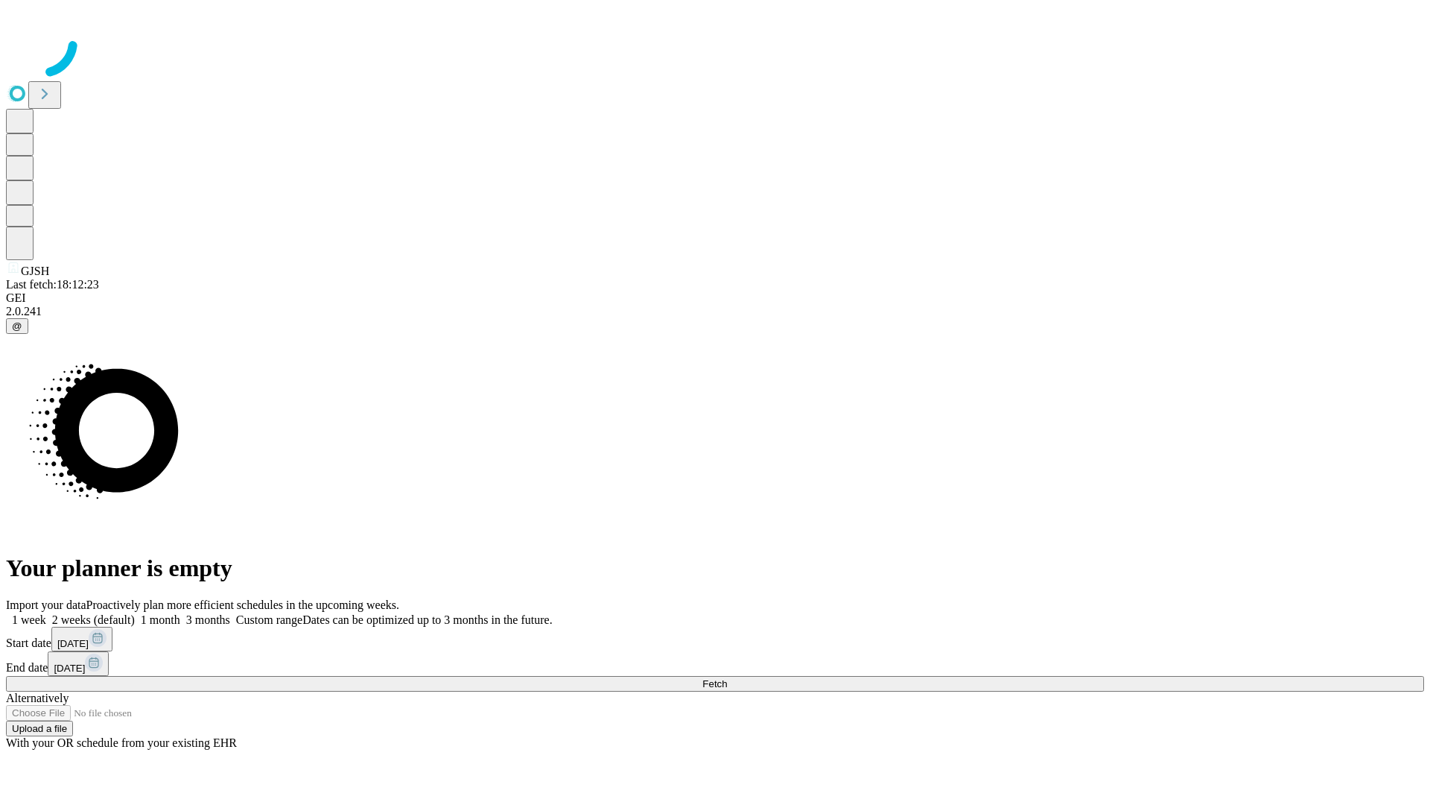 The width and height of the screenshot is (1430, 805). Describe the element at coordinates (121, 742) in the screenshot. I see `span: With your OR schedule from your existing EHR` at that location.